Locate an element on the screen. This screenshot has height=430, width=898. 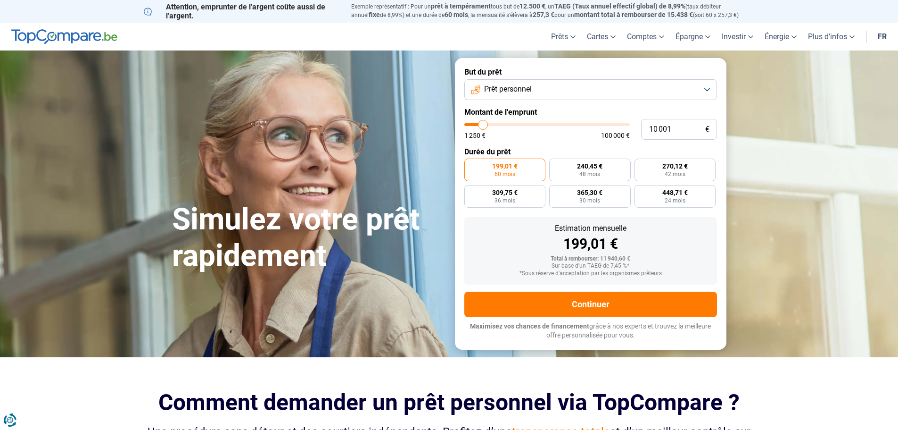
span: prêt à tempérament is located at coordinates (461, 6).